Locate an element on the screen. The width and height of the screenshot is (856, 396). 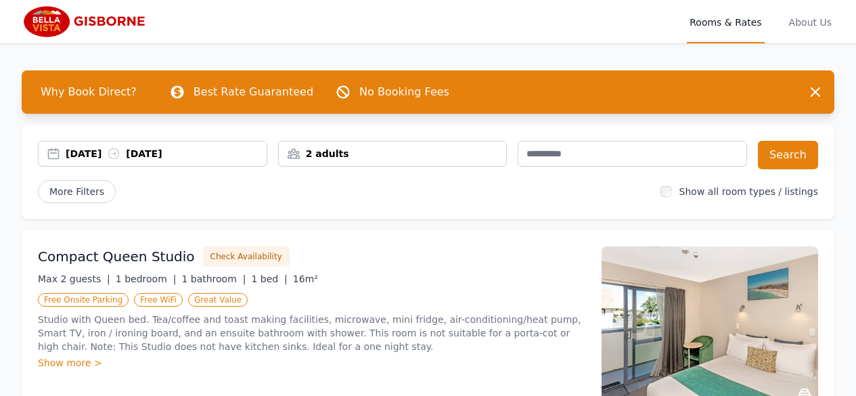
span: 1 bathroom | is located at coordinates (213, 279).